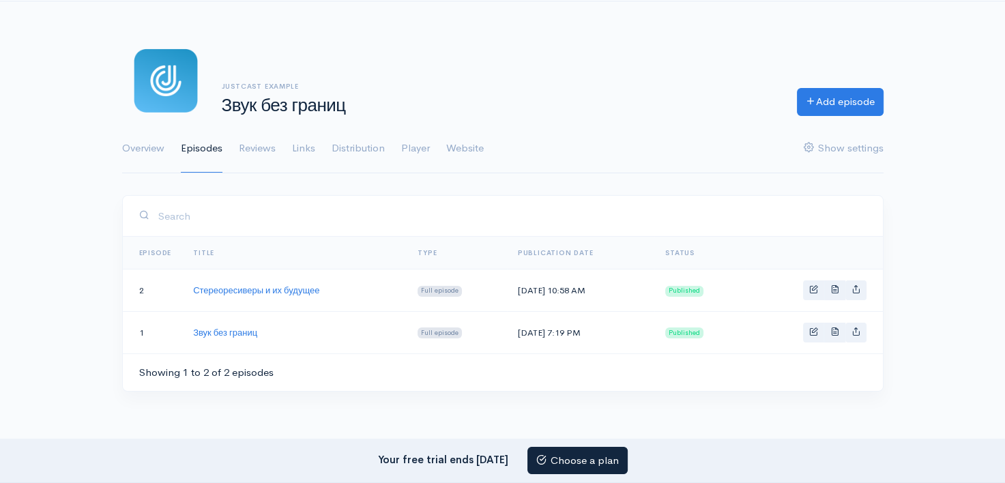  Describe the element at coordinates (304, 149) in the screenshot. I see `a: Links` at that location.